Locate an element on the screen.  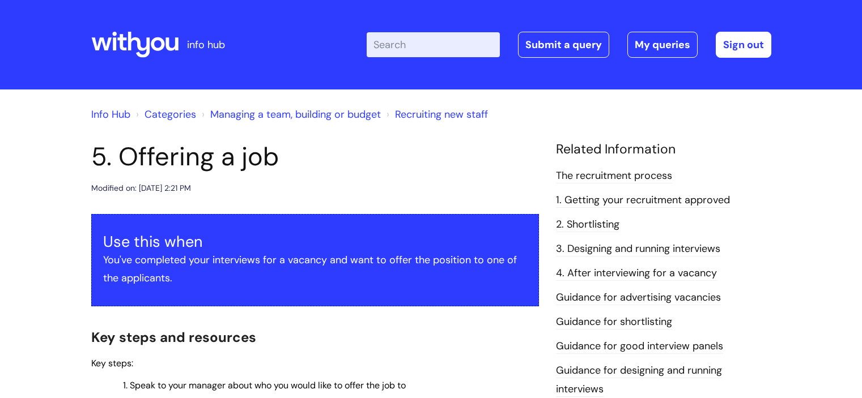
h1: 5. Offering a job is located at coordinates (315, 157).